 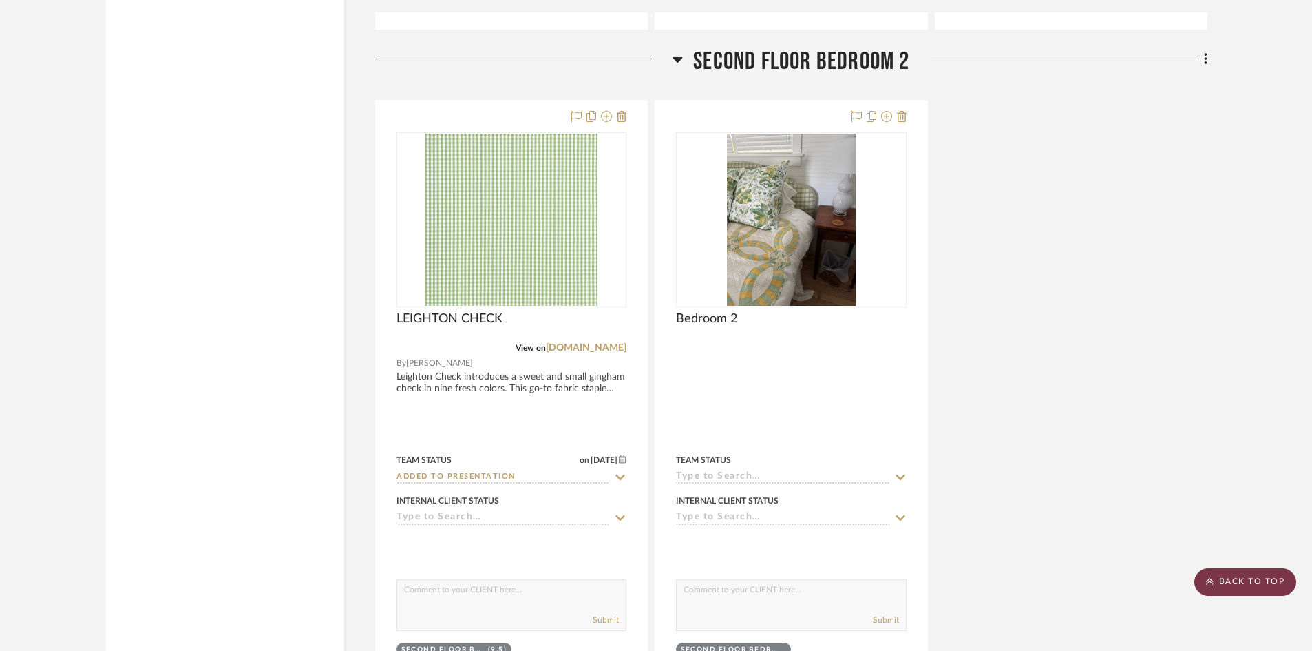 I want to click on span: LEIGHTON CHECK, so click(x=450, y=319).